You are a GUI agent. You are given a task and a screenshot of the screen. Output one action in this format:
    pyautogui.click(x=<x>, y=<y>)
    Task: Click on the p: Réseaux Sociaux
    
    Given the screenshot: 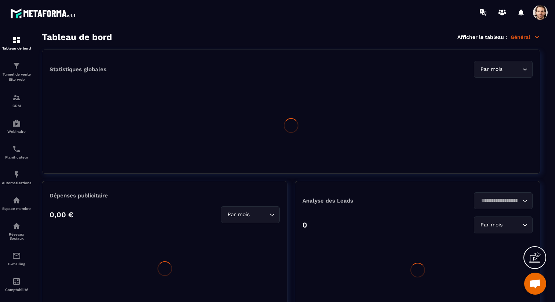 What is the action you would take?
    pyautogui.click(x=17, y=236)
    